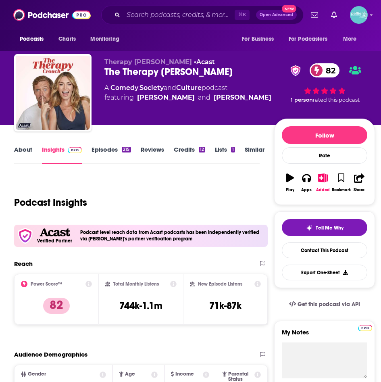 This screenshot has width=381, height=382. I want to click on span: 1 person, so click(302, 100).